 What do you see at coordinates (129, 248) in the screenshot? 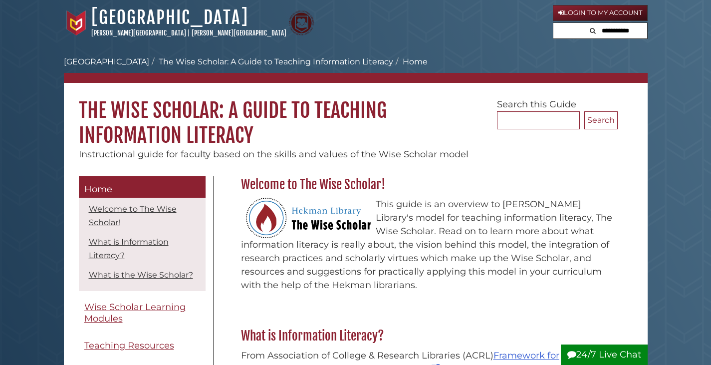
I see `a: What is Information Literacy?` at bounding box center [129, 248].